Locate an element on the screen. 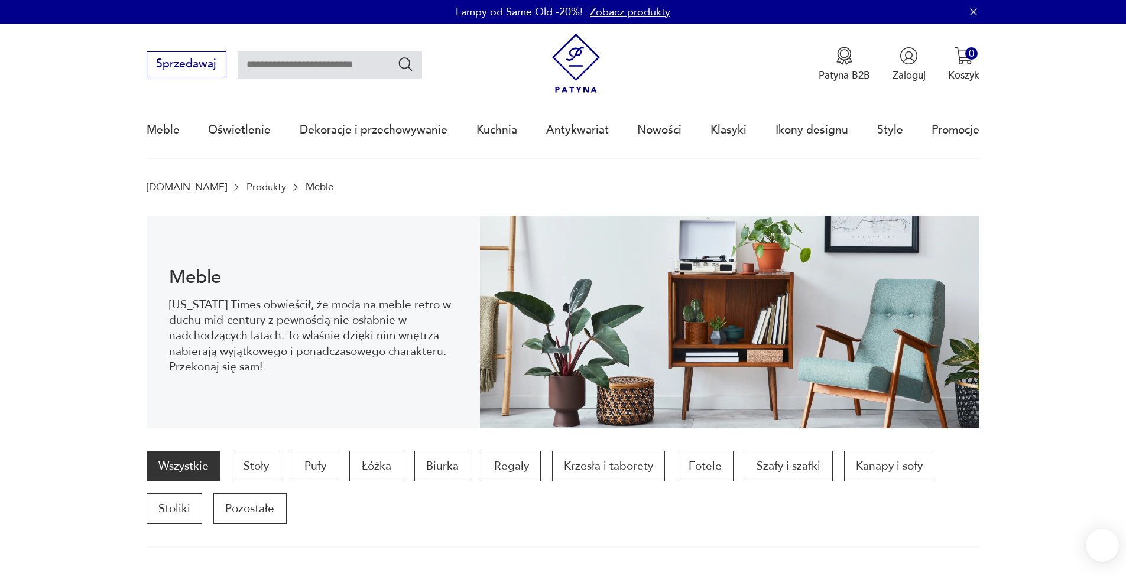 The width and height of the screenshot is (1126, 576). a: Zobacz produkty is located at coordinates (630, 12).